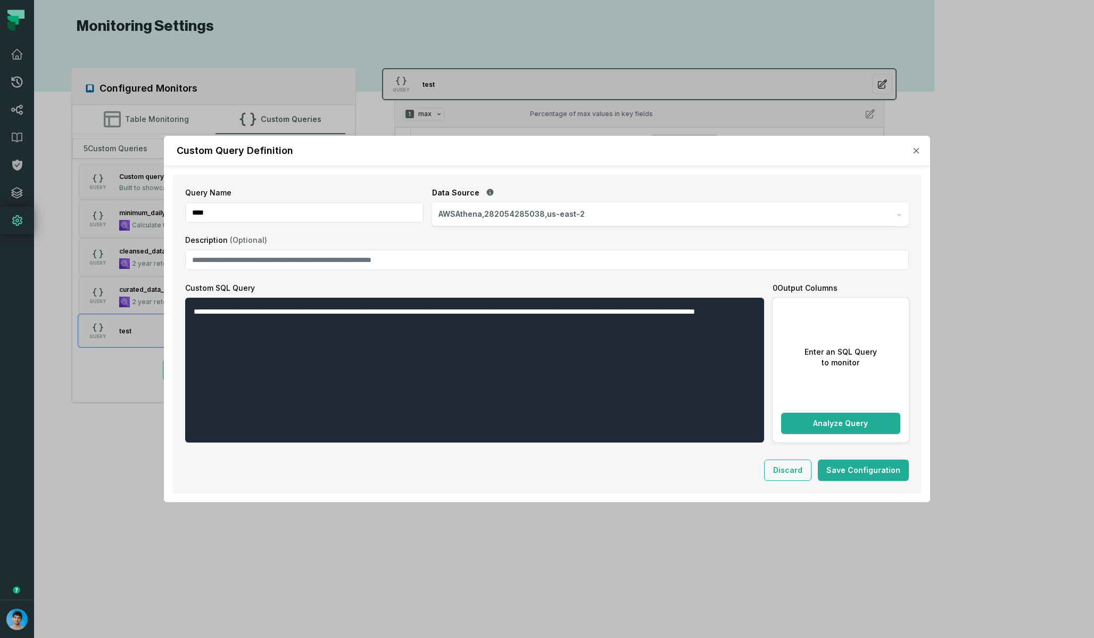 The width and height of the screenshot is (1094, 638). Describe the element at coordinates (841, 423) in the screenshot. I see `button: Analyze Query` at that location.